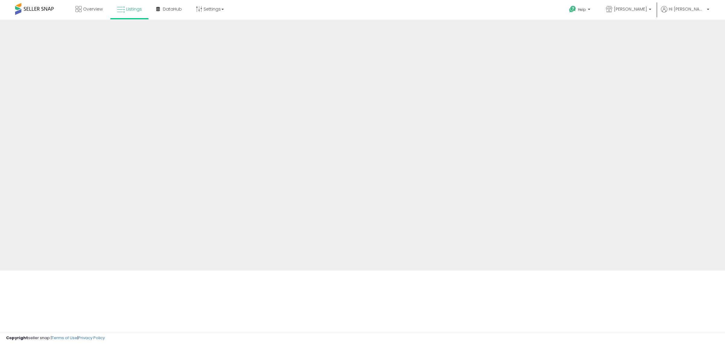 This screenshot has height=344, width=725. What do you see at coordinates (93, 9) in the screenshot?
I see `span: Overview` at bounding box center [93, 9].